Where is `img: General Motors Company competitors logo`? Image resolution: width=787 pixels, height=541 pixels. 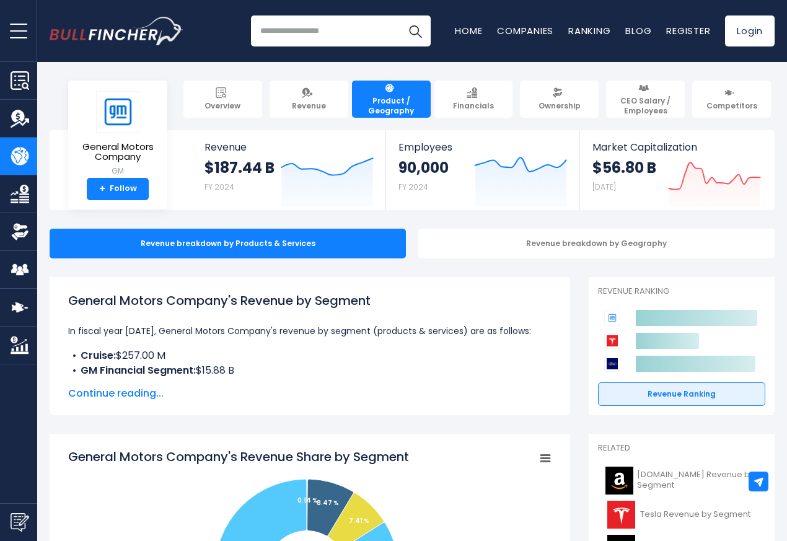
img: General Motors Company competitors logo is located at coordinates (612, 318).